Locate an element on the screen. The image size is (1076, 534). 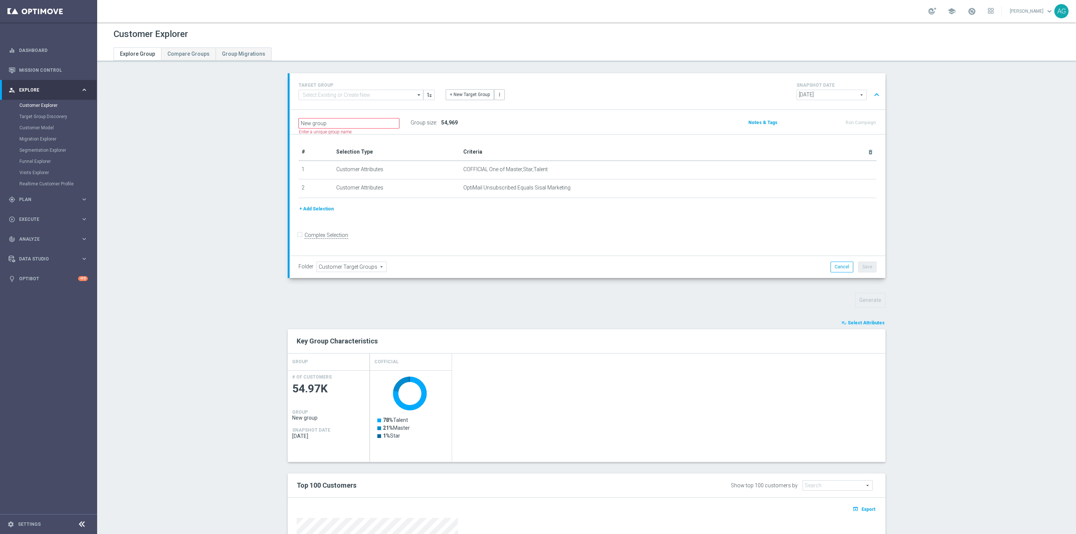
div: Data Studio is located at coordinates (44, 259).